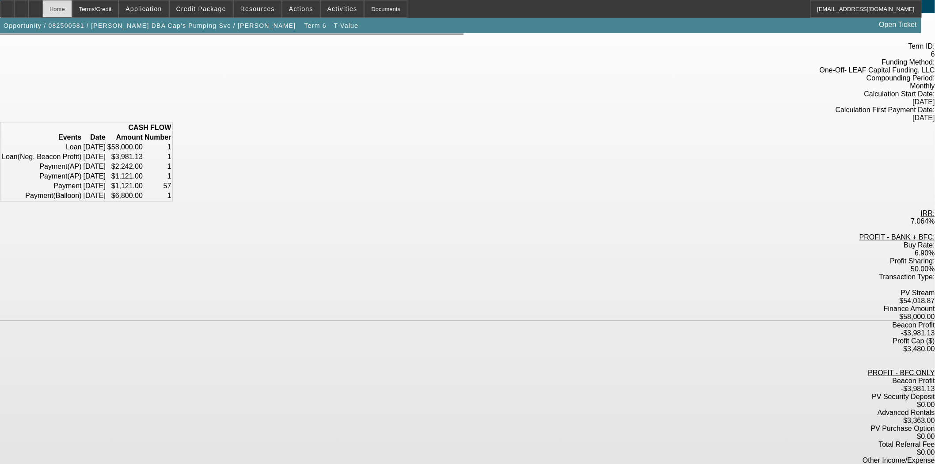  What do you see at coordinates (315, 26) in the screenshot?
I see `button: Term 6` at bounding box center [315, 26].